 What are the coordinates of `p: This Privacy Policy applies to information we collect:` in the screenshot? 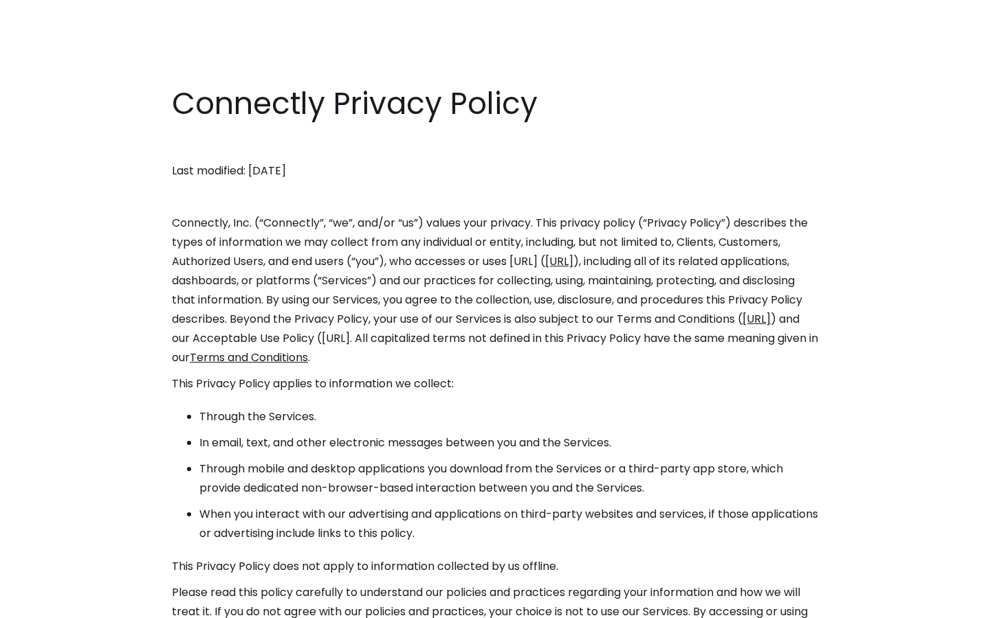 It's located at (495, 384).